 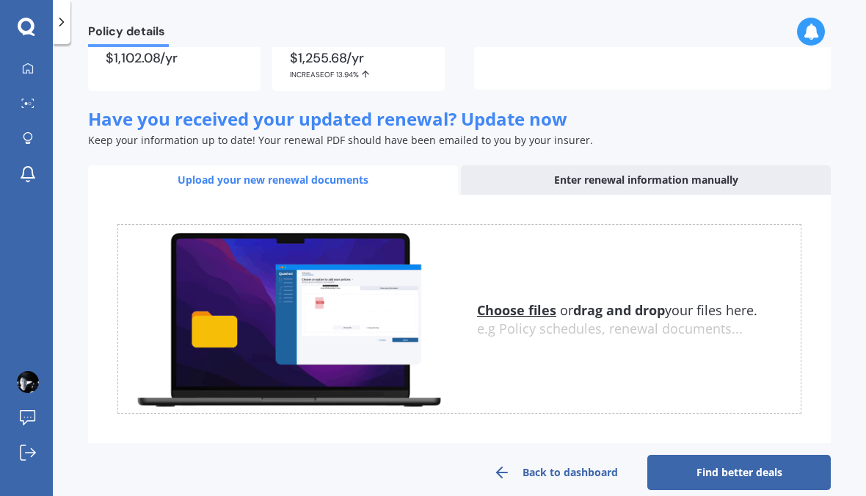 What do you see at coordinates (556, 472) in the screenshot?
I see `a: Back to dashboard` at bounding box center [556, 472].